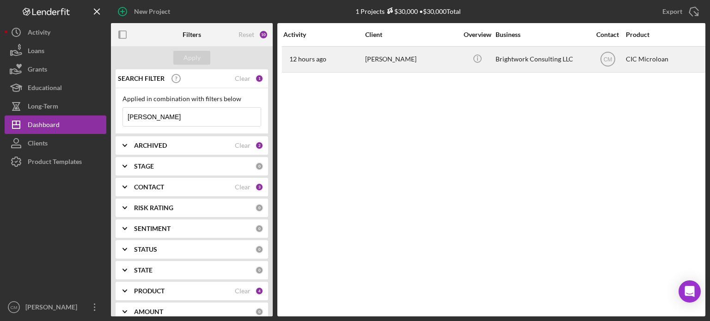 Image resolution: width=710 pixels, height=321 pixels. What do you see at coordinates (411, 35) in the screenshot?
I see `div: Client` at bounding box center [411, 35].